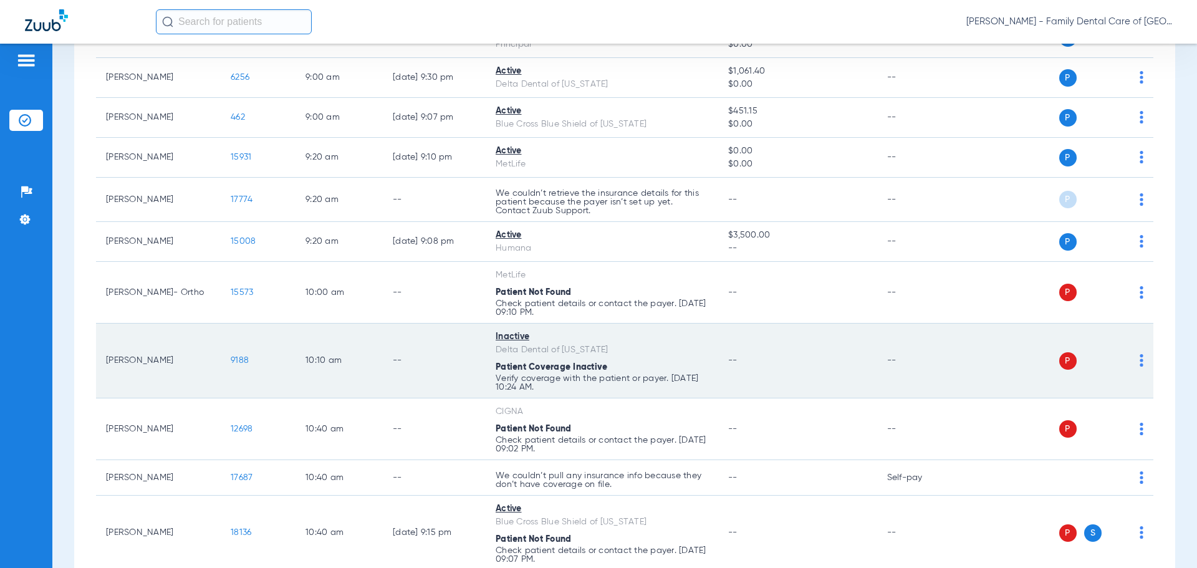 This screenshot has width=1197, height=568. What do you see at coordinates (798, 71) in the screenshot?
I see `span: $1,061.40` at bounding box center [798, 71].